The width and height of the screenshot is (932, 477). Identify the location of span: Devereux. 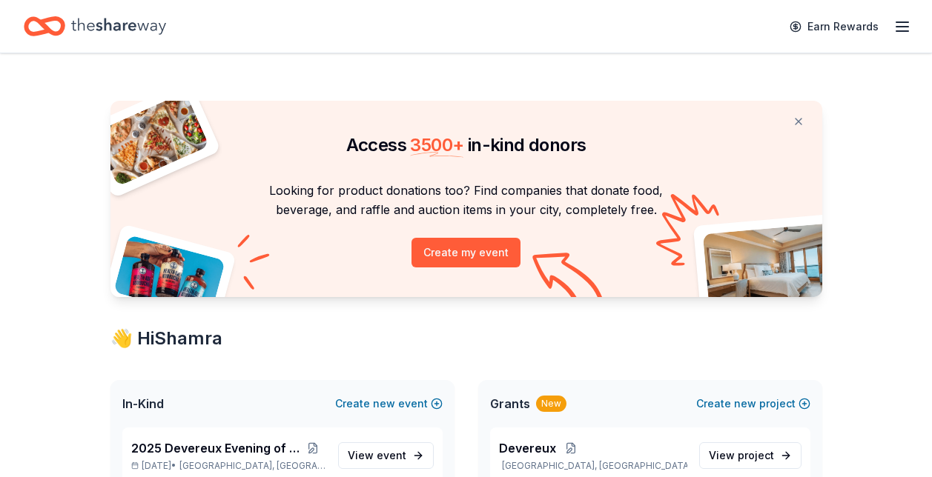
(527, 449).